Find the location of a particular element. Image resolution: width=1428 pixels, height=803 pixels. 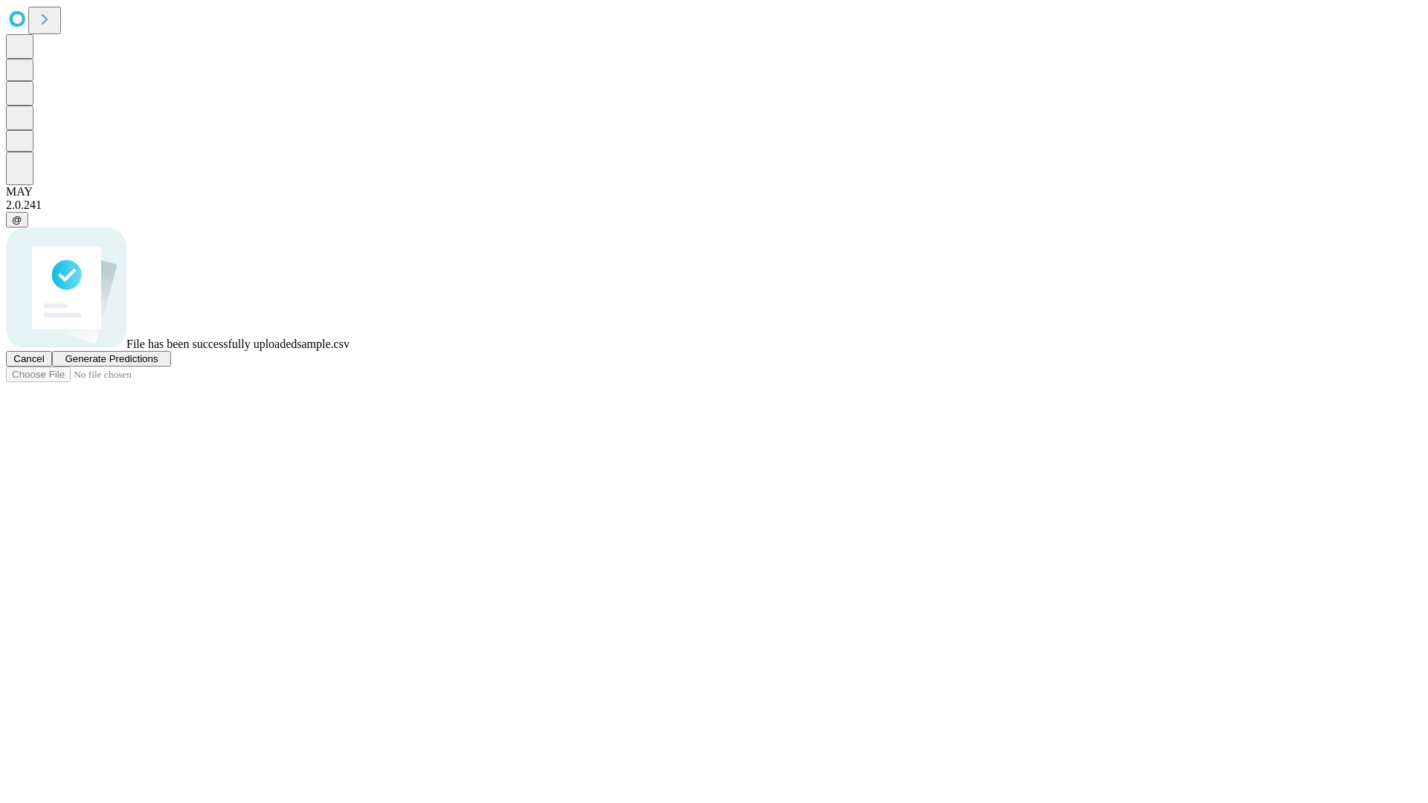

span: File has been successfully uploaded is located at coordinates (211, 344).